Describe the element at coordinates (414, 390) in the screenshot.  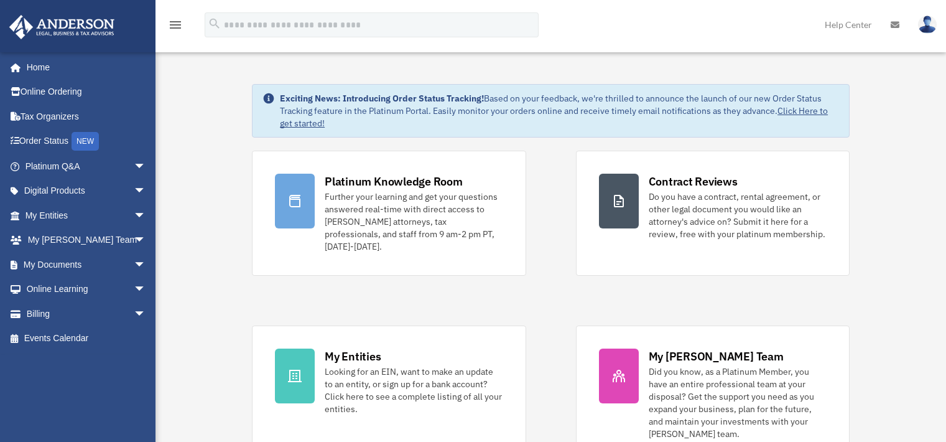
I see `div: Looking for an EIN, want to make an update to an entity, or sign up for a bank account? Click her...` at that location.